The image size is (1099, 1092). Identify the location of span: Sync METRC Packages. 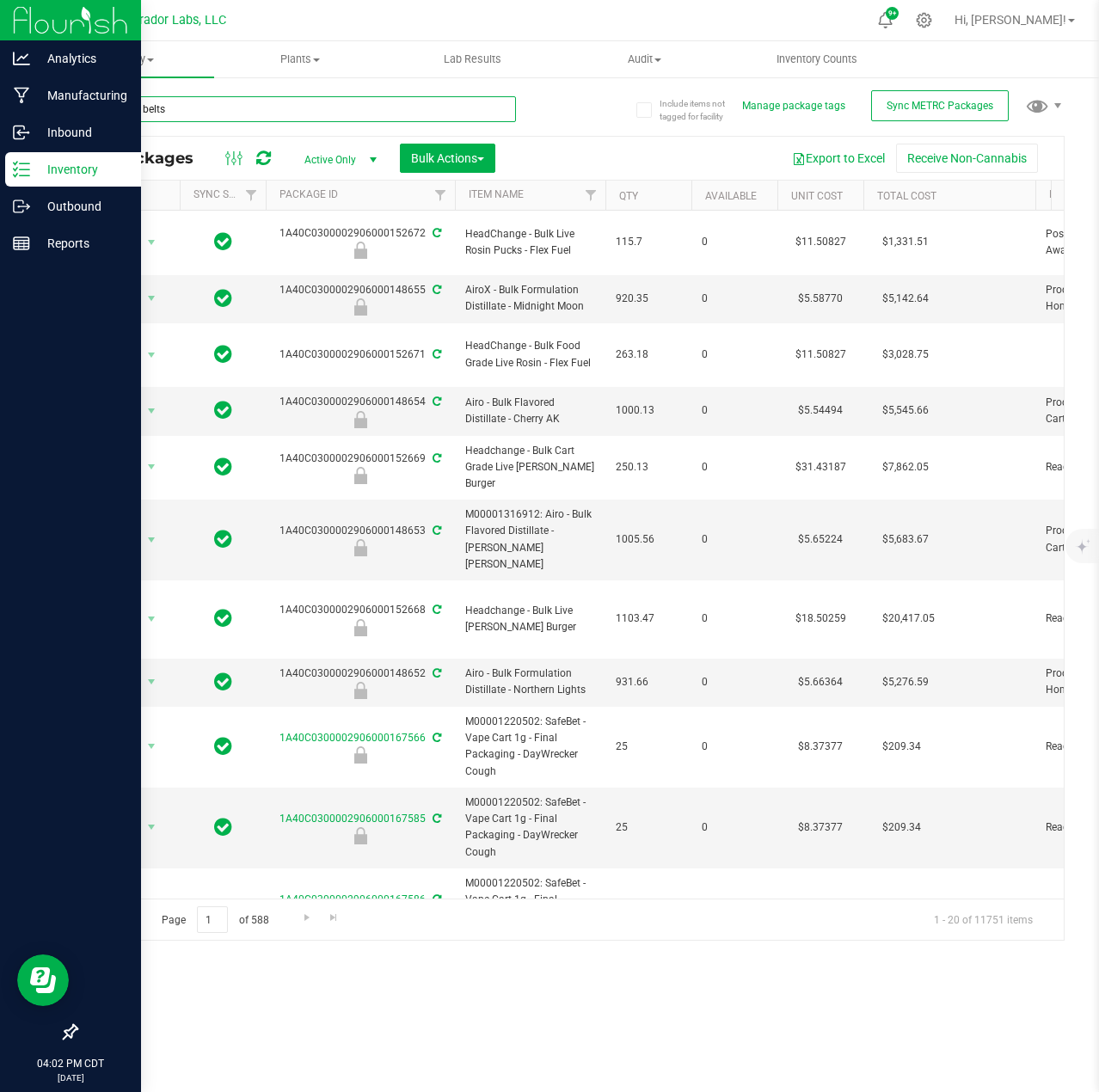
(939, 106).